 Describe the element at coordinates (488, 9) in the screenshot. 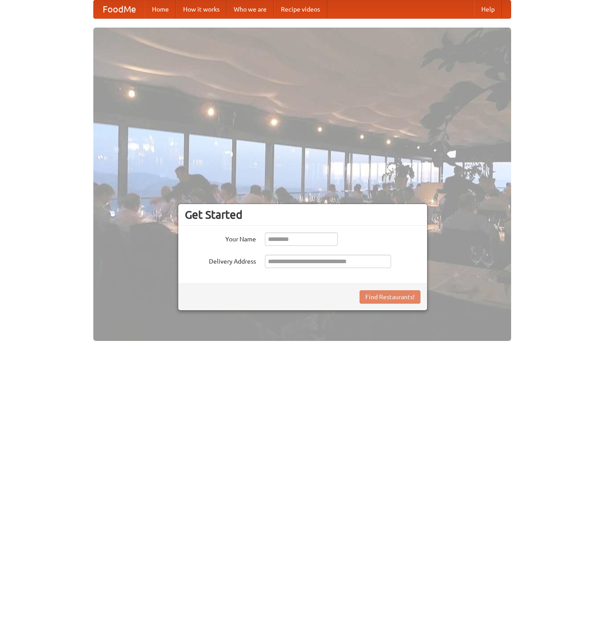

I see `a: Help` at that location.